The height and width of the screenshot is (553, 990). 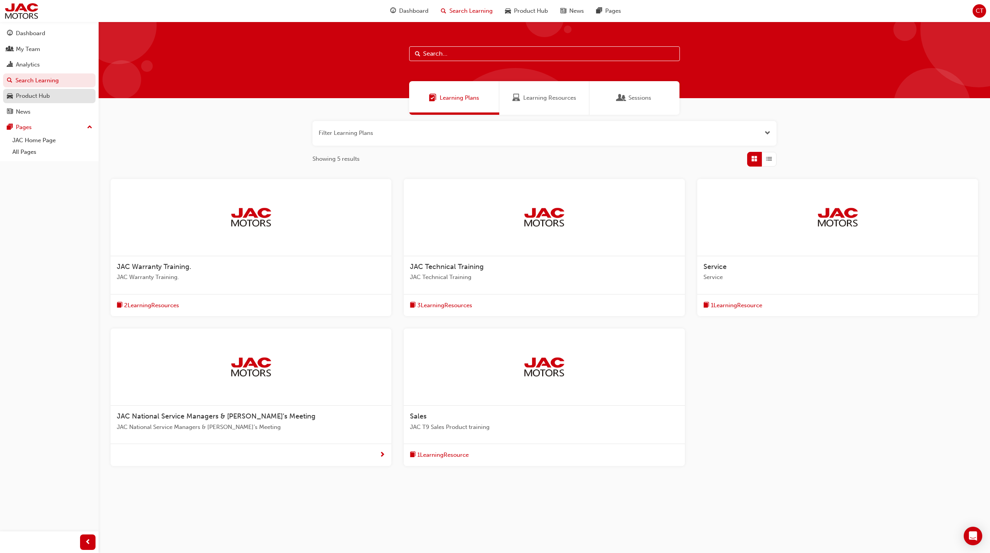 I want to click on a: jac-portalServiceServicebook-icon1LearningResource, so click(x=838, y=248).